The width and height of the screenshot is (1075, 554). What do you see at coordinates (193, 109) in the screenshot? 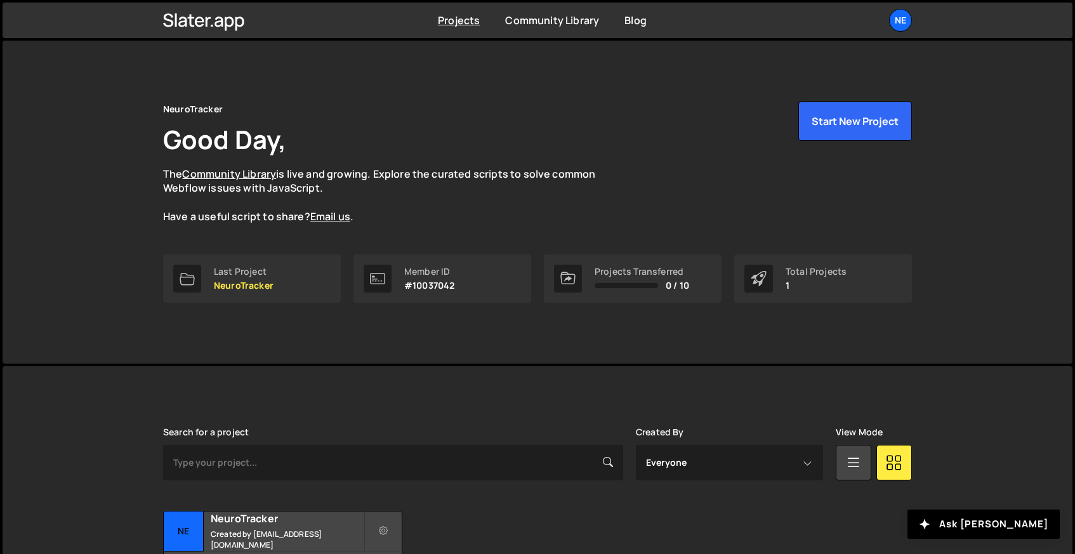
I see `div: NeuroTracker` at bounding box center [193, 109].